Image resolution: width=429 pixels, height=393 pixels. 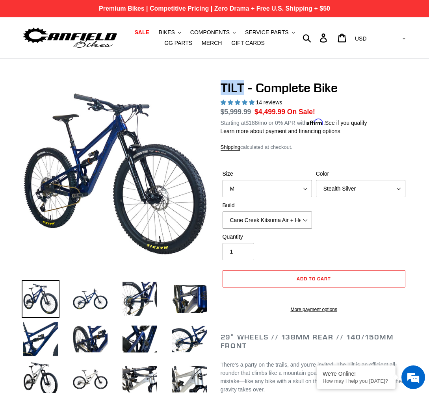 What do you see at coordinates (248, 43) in the screenshot?
I see `span: GIFT CARDS` at bounding box center [248, 43].